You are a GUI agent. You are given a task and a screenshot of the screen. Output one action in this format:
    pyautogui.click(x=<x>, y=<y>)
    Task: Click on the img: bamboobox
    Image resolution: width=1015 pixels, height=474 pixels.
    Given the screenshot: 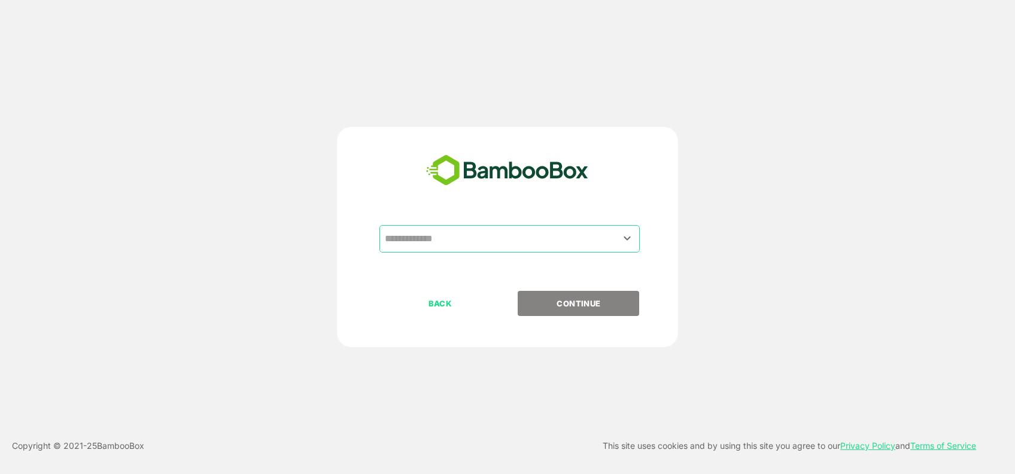 What is the action you would take?
    pyautogui.click(x=507, y=171)
    